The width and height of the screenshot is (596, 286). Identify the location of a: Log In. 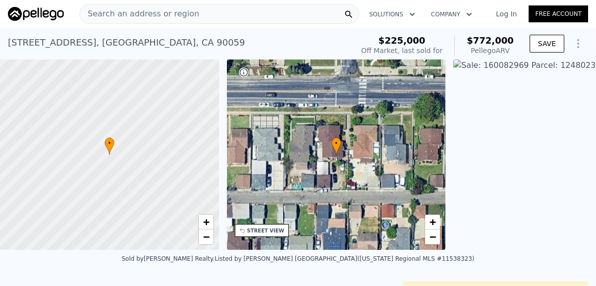
(506, 14).